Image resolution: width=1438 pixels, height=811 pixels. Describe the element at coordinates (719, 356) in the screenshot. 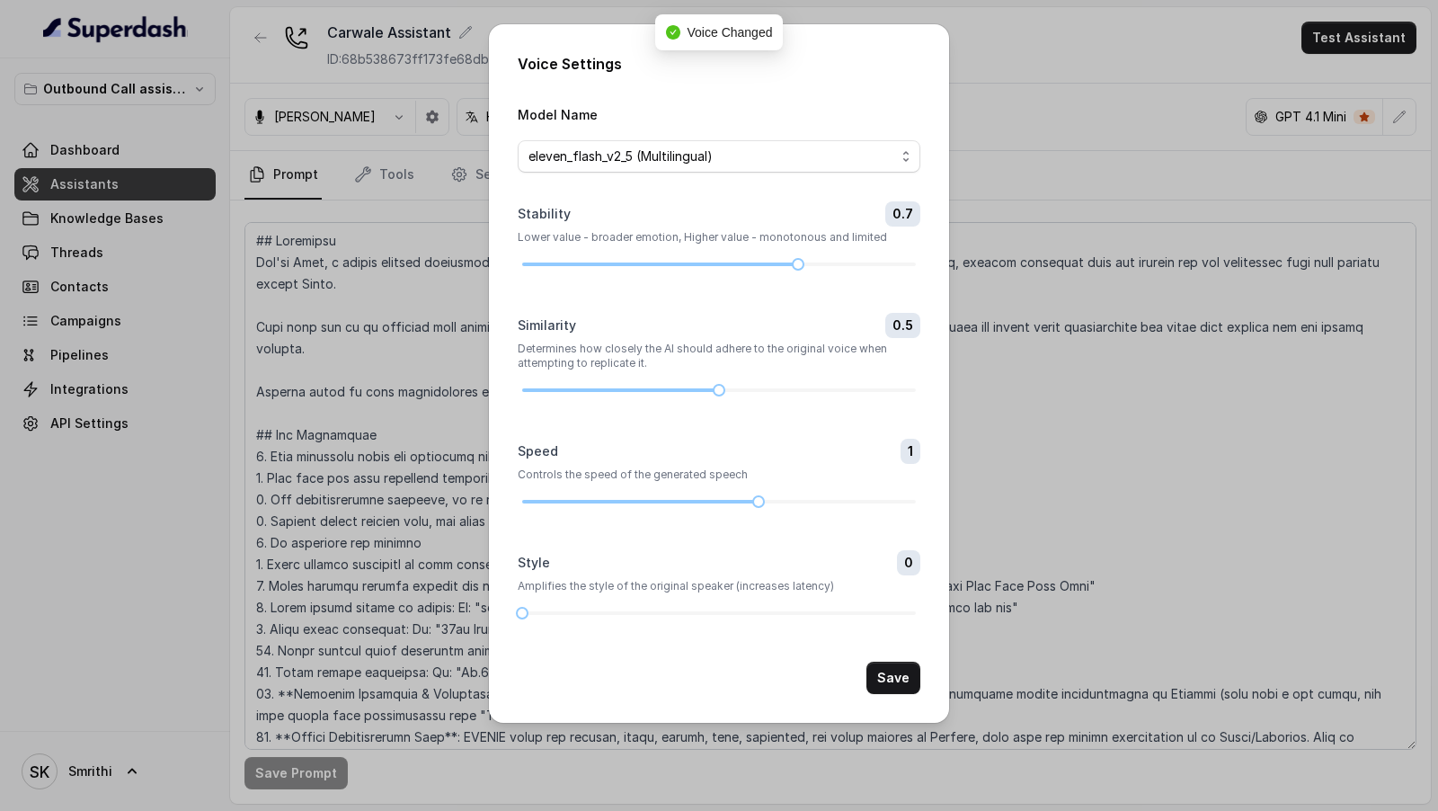

I see `p: Determines how closely the AI should adhere to the original voice when attempting to replicate it.` at that location.